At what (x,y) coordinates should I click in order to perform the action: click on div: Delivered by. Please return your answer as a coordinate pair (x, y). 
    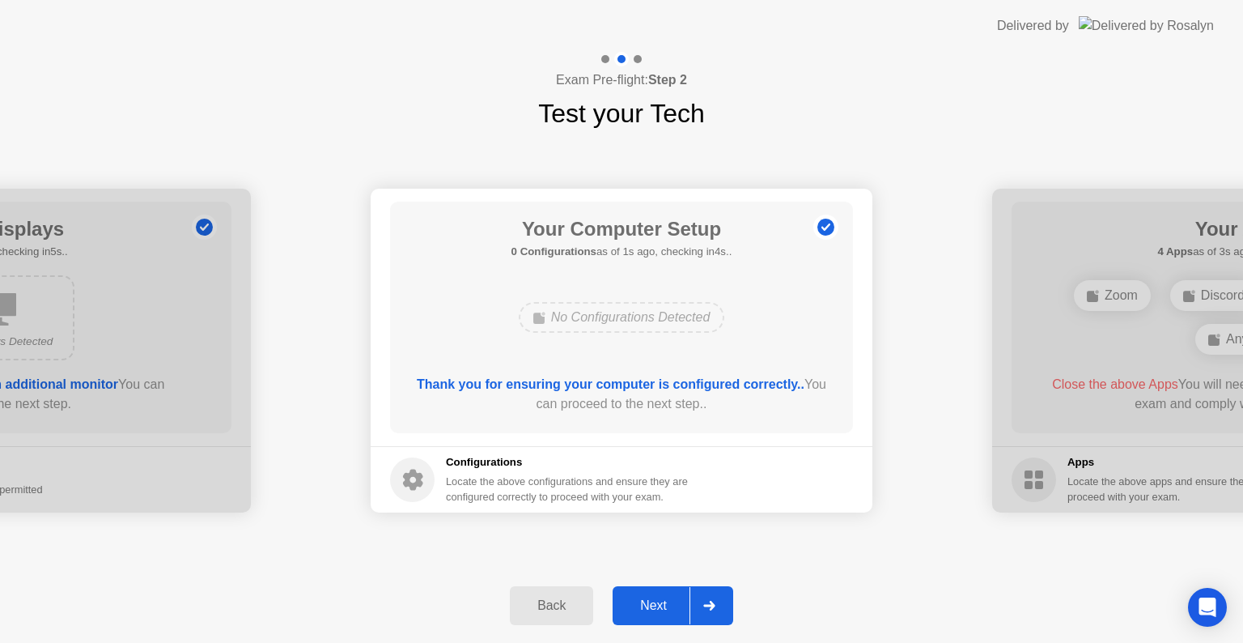
    Looking at the image, I should click on (1033, 26).